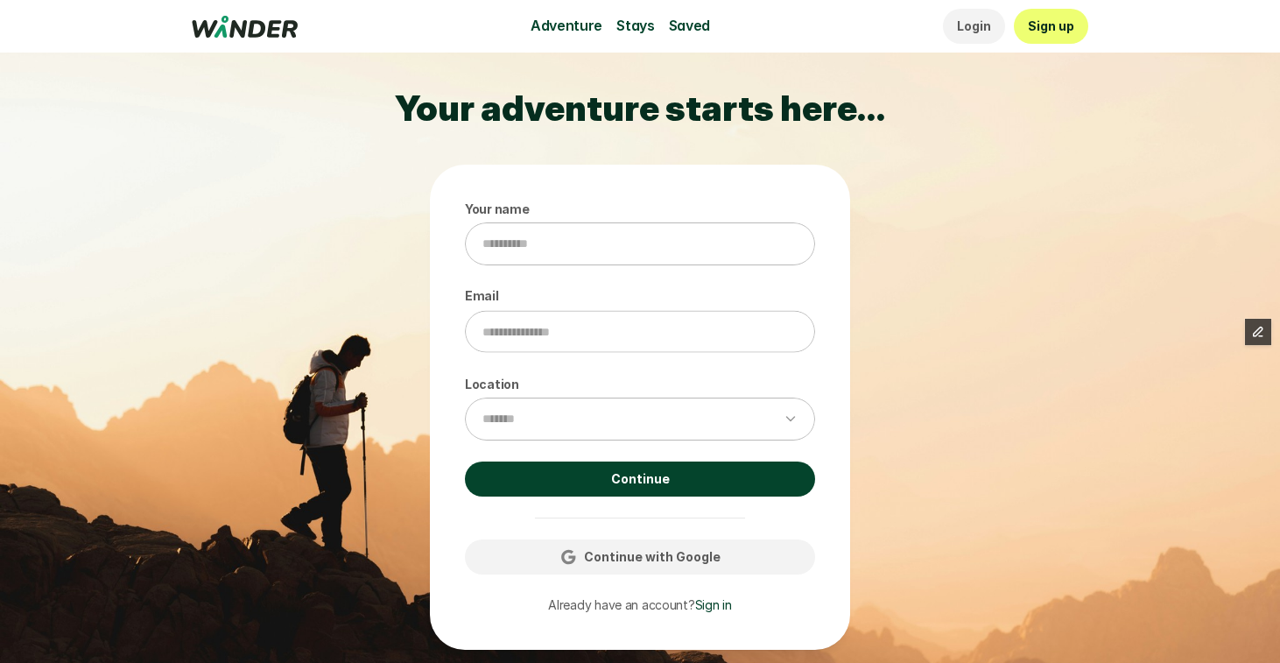 Image resolution: width=1280 pixels, height=663 pixels. I want to click on p: Saved, so click(689, 26).